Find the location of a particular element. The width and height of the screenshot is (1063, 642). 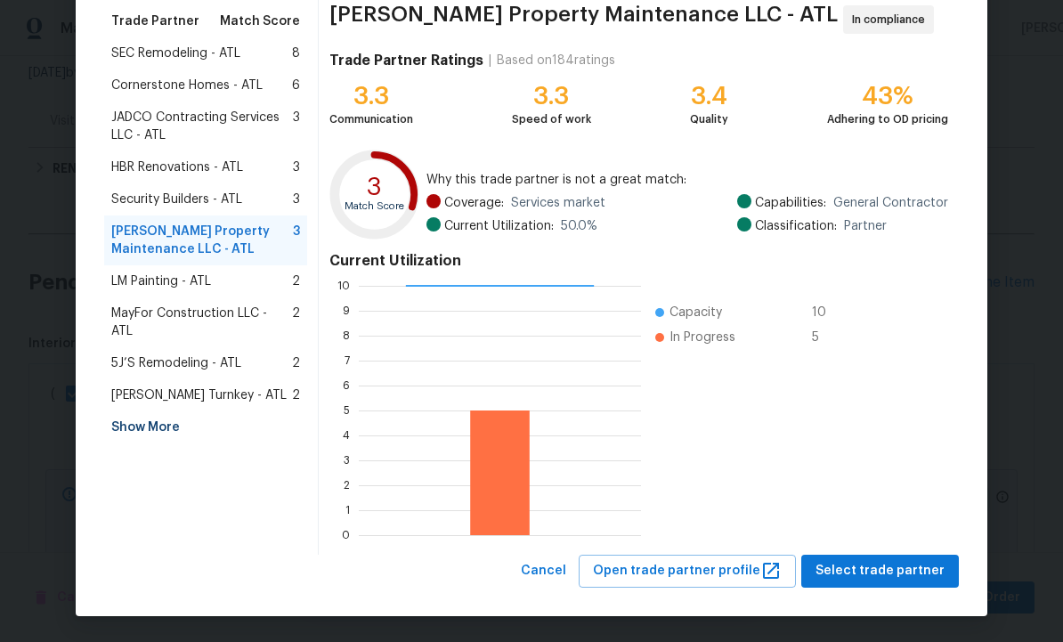

span: Capacity is located at coordinates (695, 312).